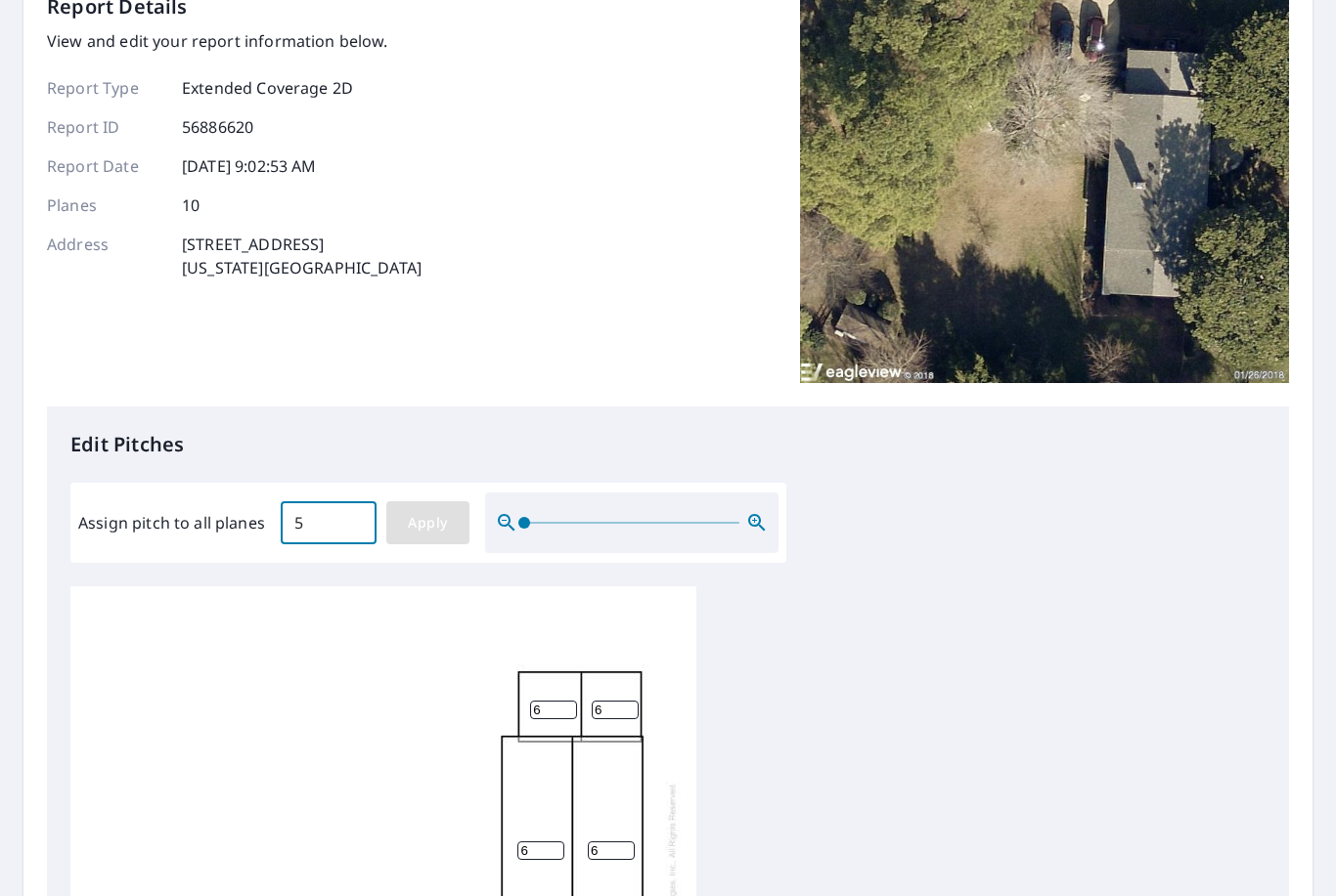  Describe the element at coordinates (106, 127) in the screenshot. I see `p: Report ID` at that location.